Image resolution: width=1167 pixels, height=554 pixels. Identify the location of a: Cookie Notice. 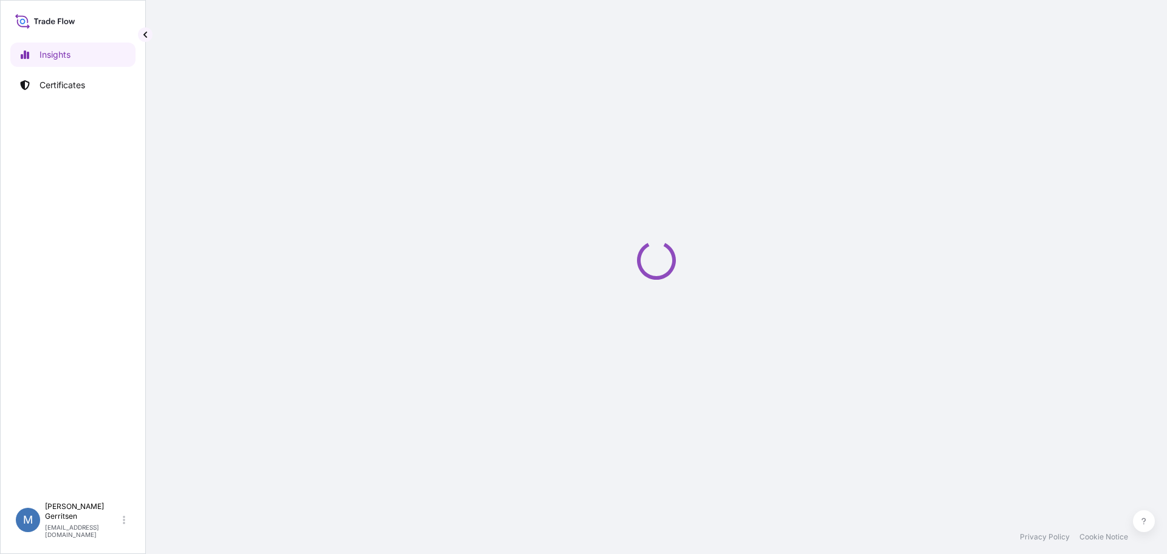
(1104, 537).